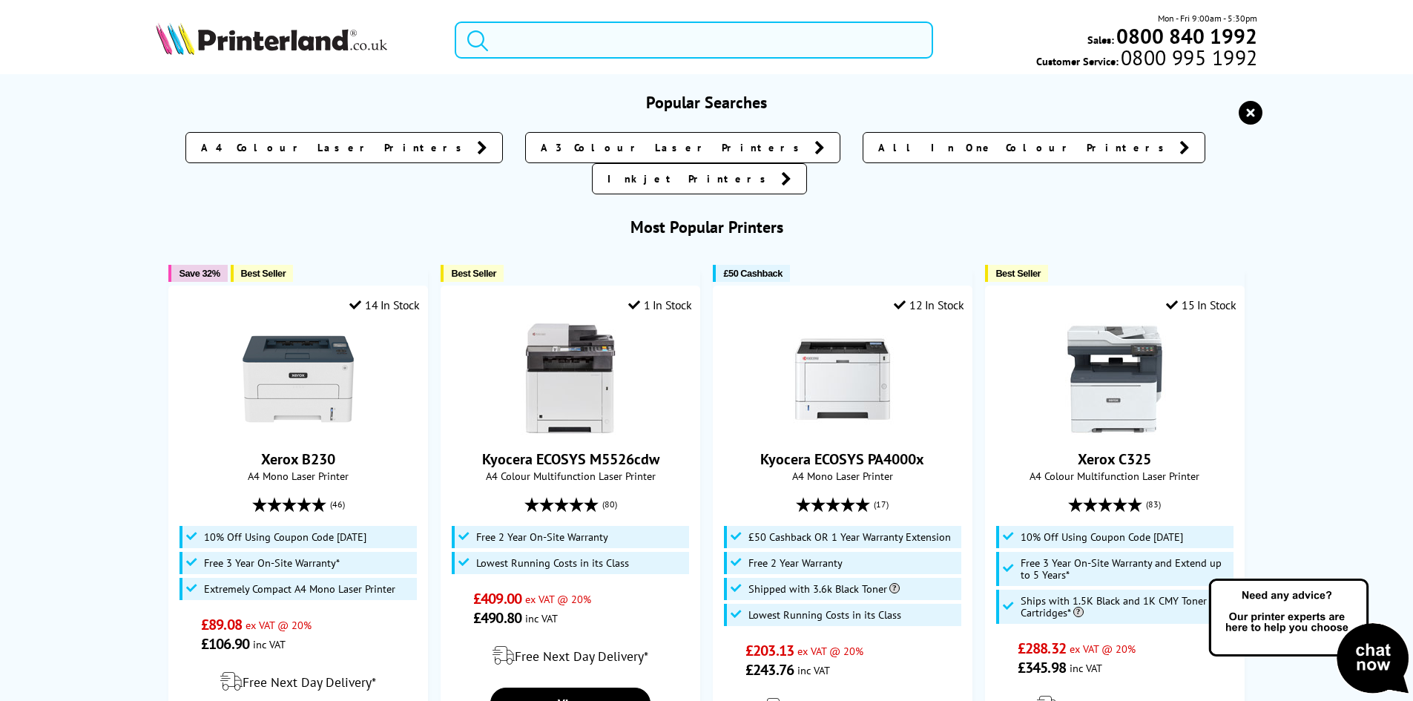 This screenshot has height=701, width=1413. Describe the element at coordinates (1147, 59) in the screenshot. I see `span: Customer Service:` at that location.